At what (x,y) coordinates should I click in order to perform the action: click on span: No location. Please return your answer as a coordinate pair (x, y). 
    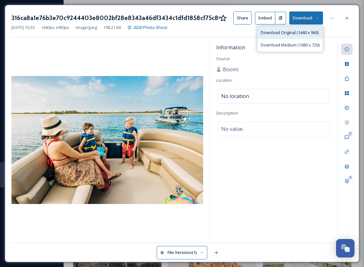
    Looking at the image, I should click on (235, 96).